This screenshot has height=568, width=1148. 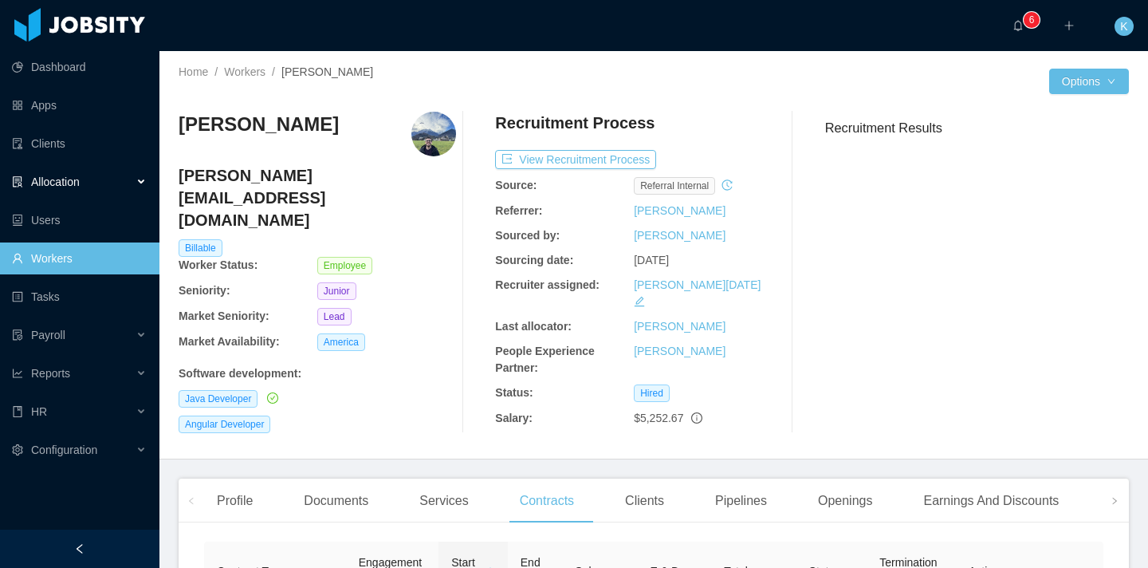 I want to click on a: icon: pie-chartDashboard, so click(x=79, y=67).